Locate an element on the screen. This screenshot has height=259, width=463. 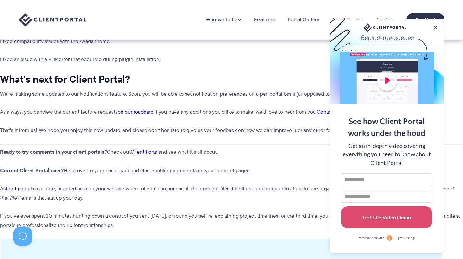
a: on our roadmap. is located at coordinates (136, 112).